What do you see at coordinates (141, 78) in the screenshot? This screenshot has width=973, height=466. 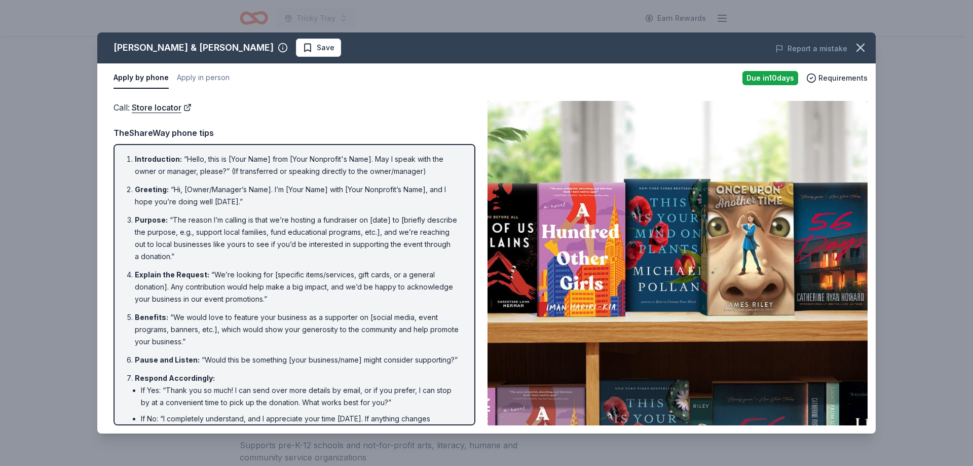 I see `button: Apply by phone` at bounding box center [141, 78].